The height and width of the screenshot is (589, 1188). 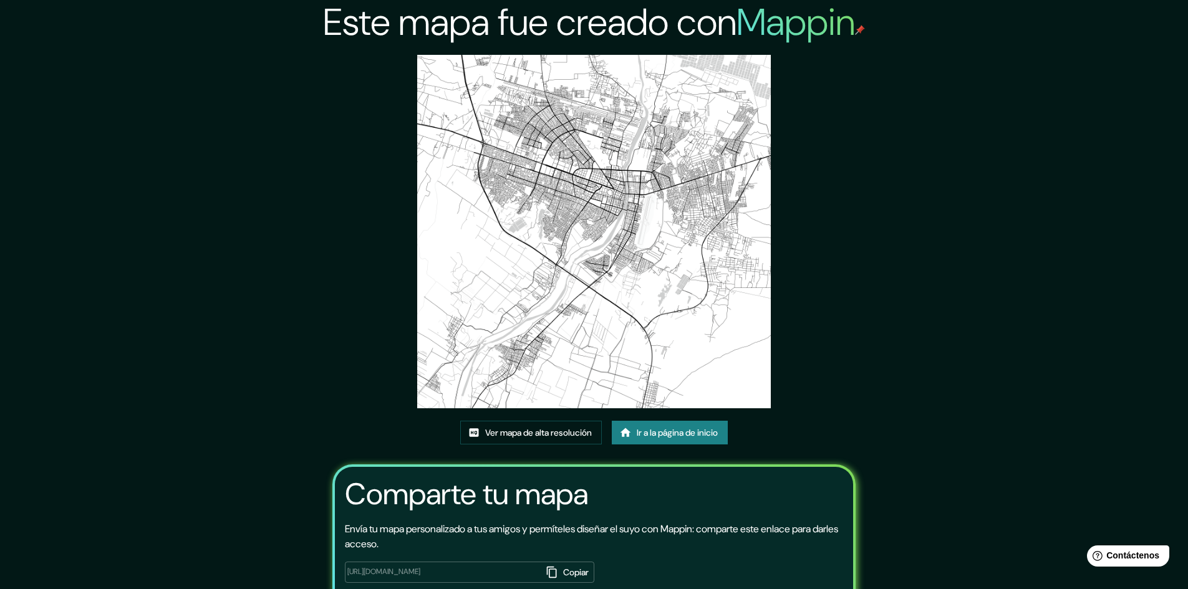 I want to click on font: Ir a la página de inicio, so click(x=677, y=433).